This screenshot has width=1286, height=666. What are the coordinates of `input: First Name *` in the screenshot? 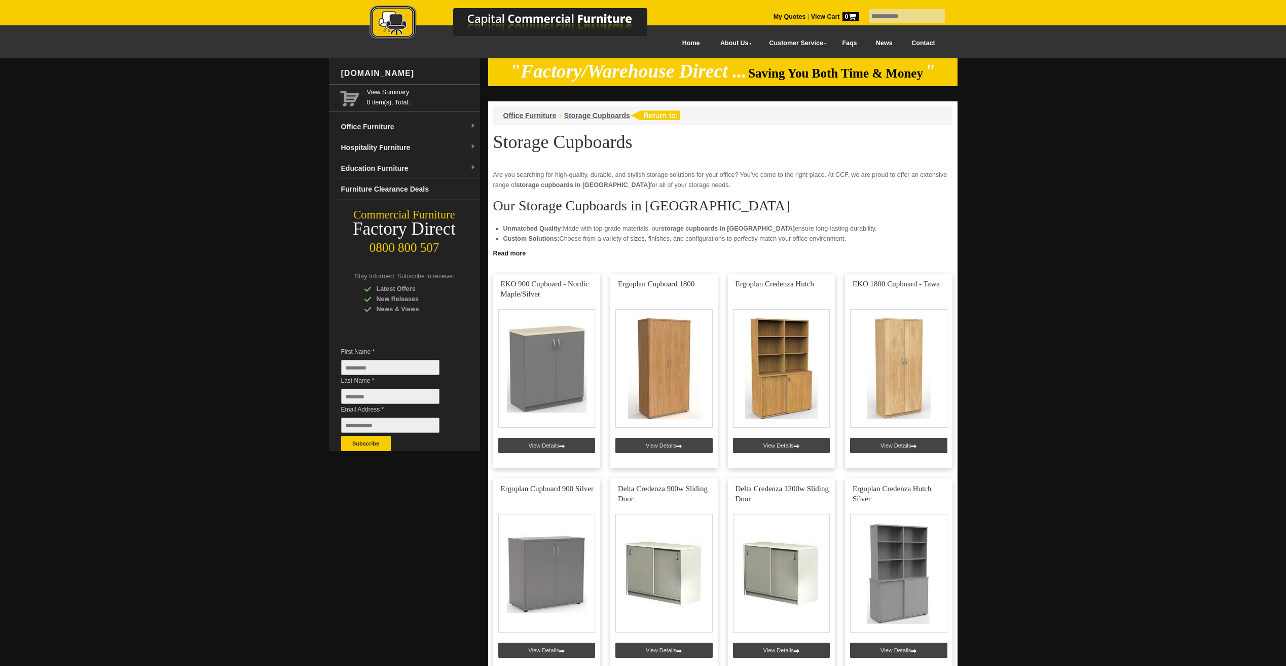 It's located at (390, 367).